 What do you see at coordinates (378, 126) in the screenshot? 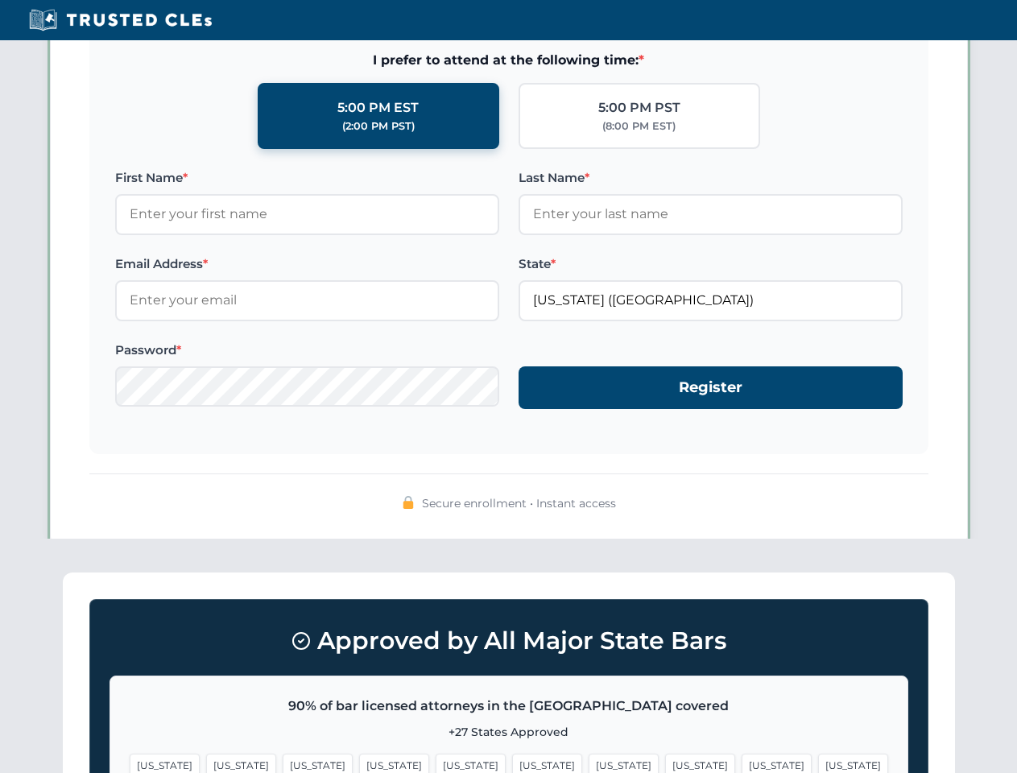
I see `div: (2:00 PM PST)` at bounding box center [378, 126].